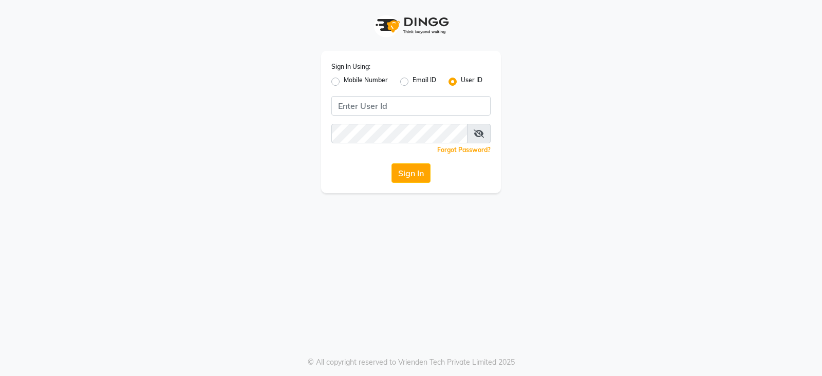 This screenshot has width=822, height=376. I want to click on label: Sign In Using:, so click(351, 67).